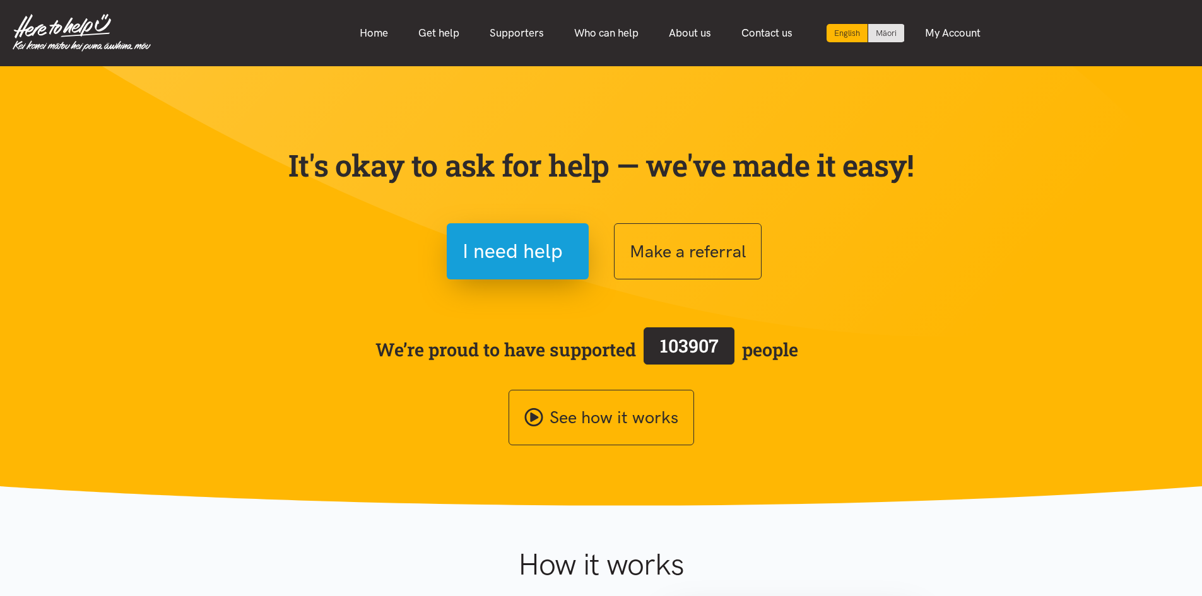 The image size is (1202, 596). Describe the element at coordinates (439, 33) in the screenshot. I see `a: Get help` at that location.